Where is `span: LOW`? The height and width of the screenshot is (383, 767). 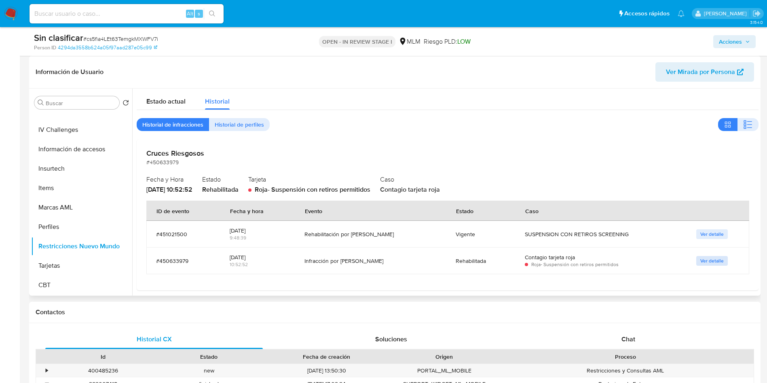 span: LOW is located at coordinates (464, 41).